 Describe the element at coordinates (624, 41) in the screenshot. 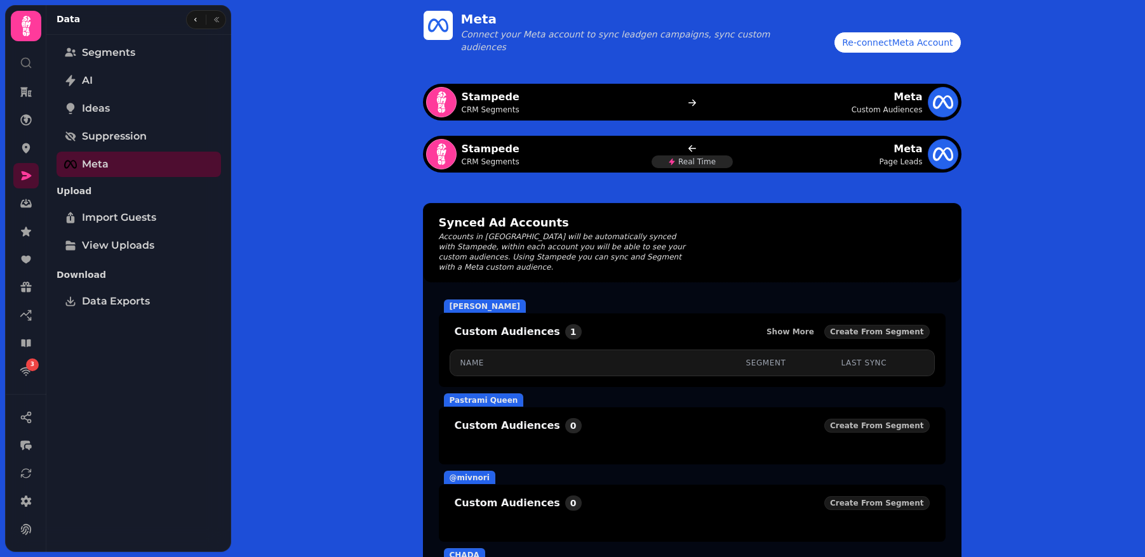

I see `p: Connect your Meta account to sync leadgen campaigns, sync custom audiences` at that location.